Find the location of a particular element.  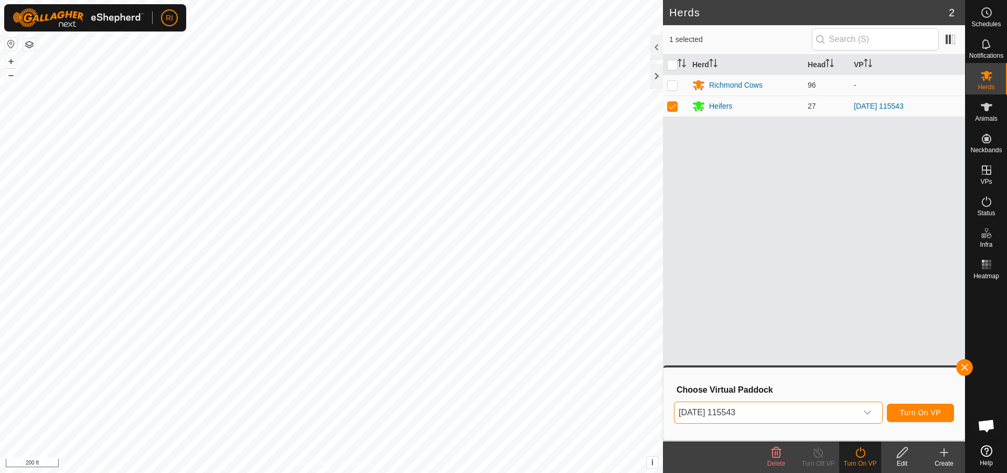

span: 2025-08-15 115543 is located at coordinates (766, 412).